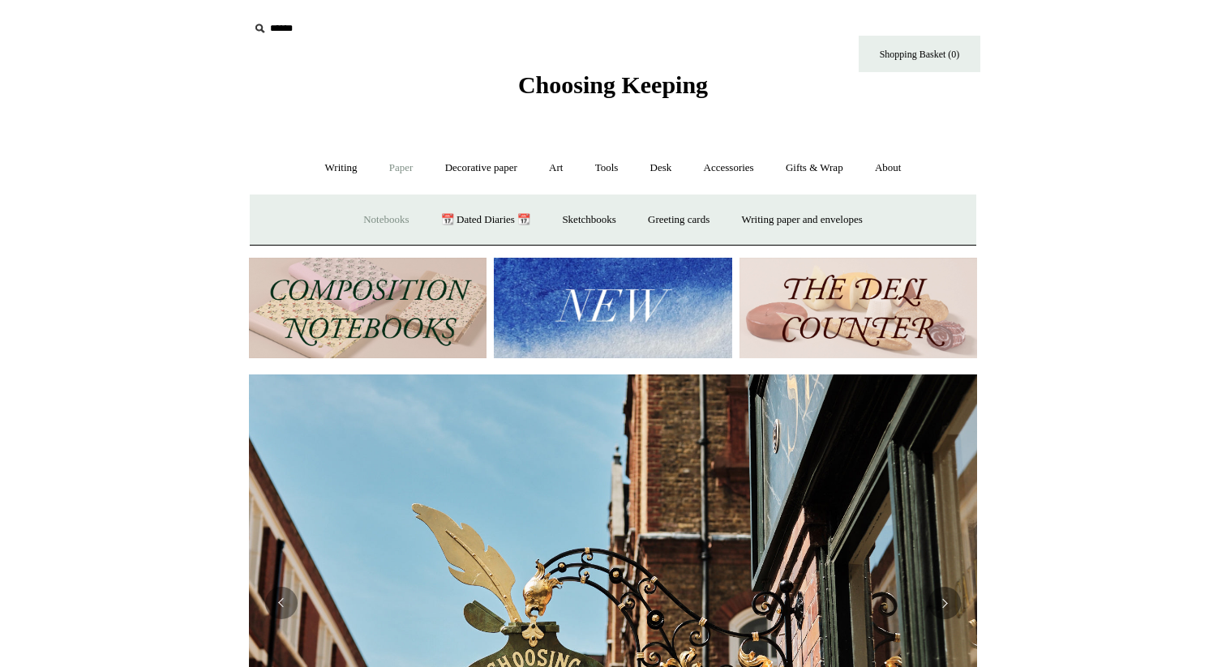  Describe the element at coordinates (486, 220) in the screenshot. I see `a: 📆 Dated Diaries 📆` at that location.